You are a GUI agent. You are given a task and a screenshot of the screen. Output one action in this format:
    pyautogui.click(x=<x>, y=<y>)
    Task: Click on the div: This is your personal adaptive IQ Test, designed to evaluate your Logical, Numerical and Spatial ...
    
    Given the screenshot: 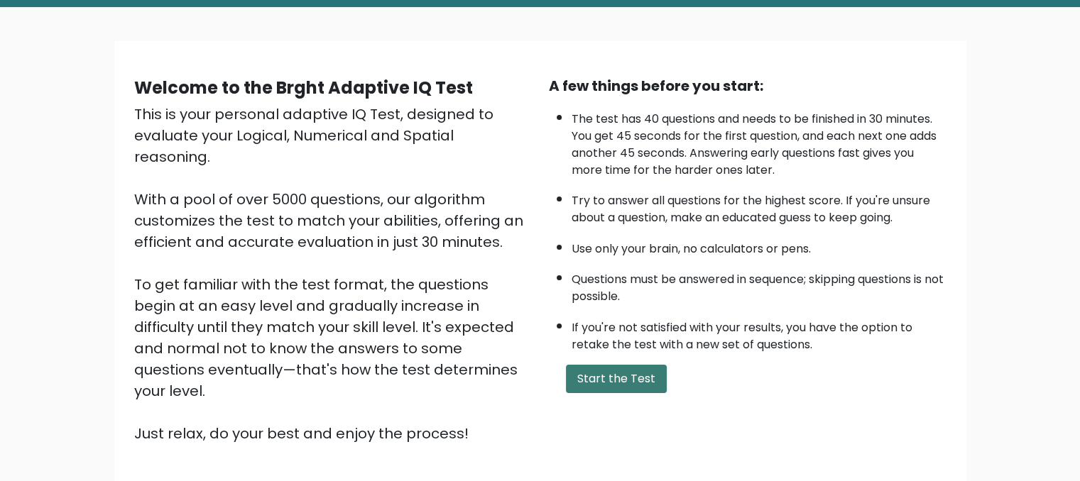 What is the action you would take?
    pyautogui.click(x=333, y=274)
    